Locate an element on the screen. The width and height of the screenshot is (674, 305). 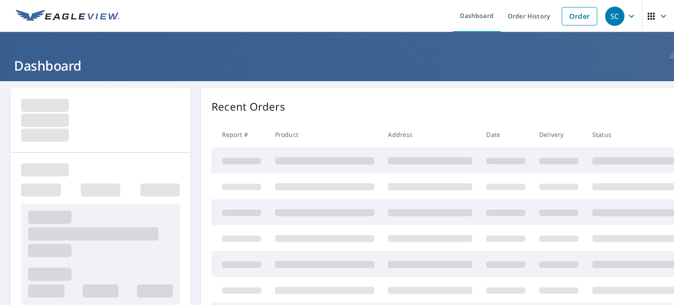
img: EV Logo is located at coordinates (68, 16).